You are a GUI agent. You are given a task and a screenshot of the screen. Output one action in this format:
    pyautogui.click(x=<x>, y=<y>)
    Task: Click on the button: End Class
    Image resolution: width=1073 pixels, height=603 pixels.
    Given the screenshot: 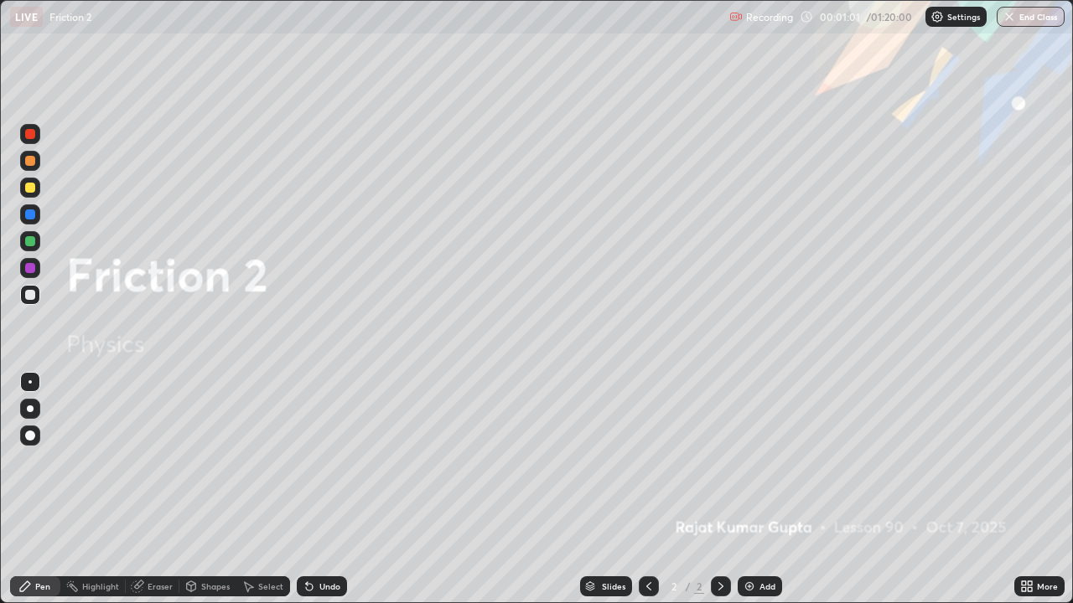 What is the action you would take?
    pyautogui.click(x=1030, y=17)
    